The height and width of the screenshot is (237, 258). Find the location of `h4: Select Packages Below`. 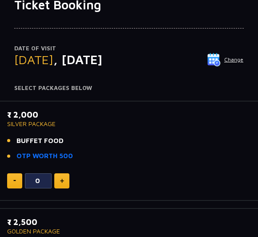

h4: Select Packages Below is located at coordinates (129, 88).